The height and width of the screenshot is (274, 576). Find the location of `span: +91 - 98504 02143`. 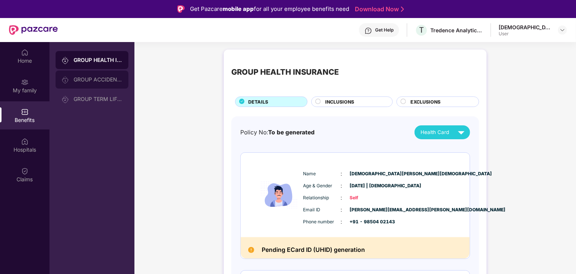

span: +91 - 98504 02143 is located at coordinates (369, 222).